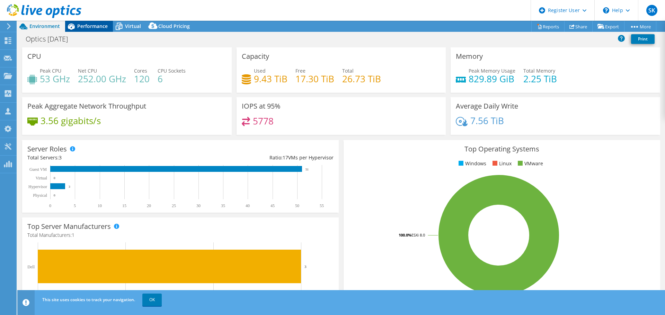 The width and height of the screenshot is (665, 315). What do you see at coordinates (38, 187) in the screenshot?
I see `text: Hypervisor` at bounding box center [38, 187].